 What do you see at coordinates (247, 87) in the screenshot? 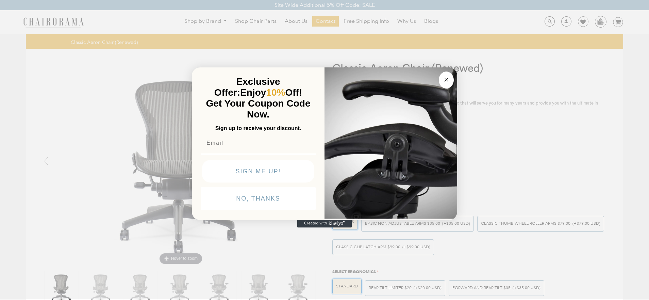
I see `span: Exclusive Offer:` at bounding box center [247, 87].